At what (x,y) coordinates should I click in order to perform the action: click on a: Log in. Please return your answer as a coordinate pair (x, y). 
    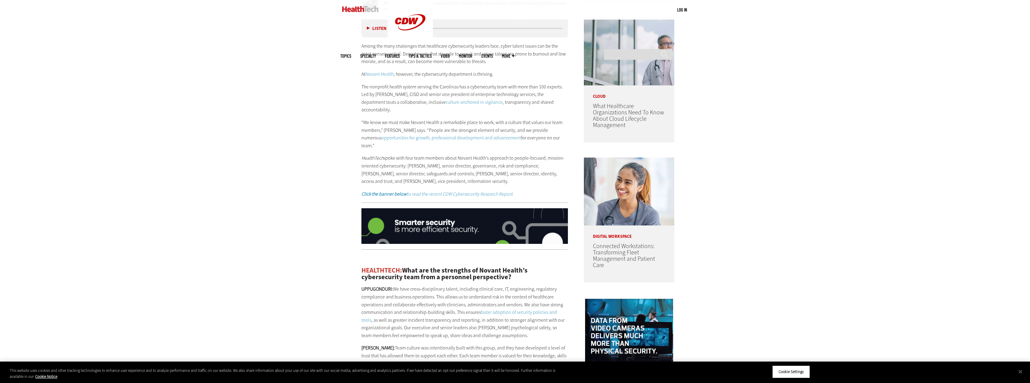
    Looking at the image, I should click on (682, 10).